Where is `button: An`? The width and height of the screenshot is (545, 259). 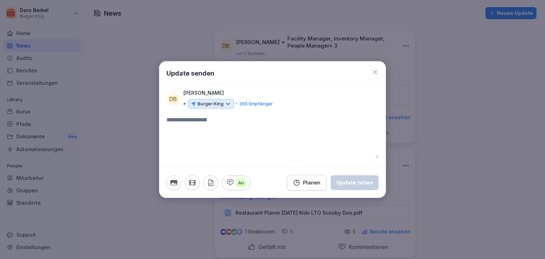
button: An is located at coordinates (236, 183).